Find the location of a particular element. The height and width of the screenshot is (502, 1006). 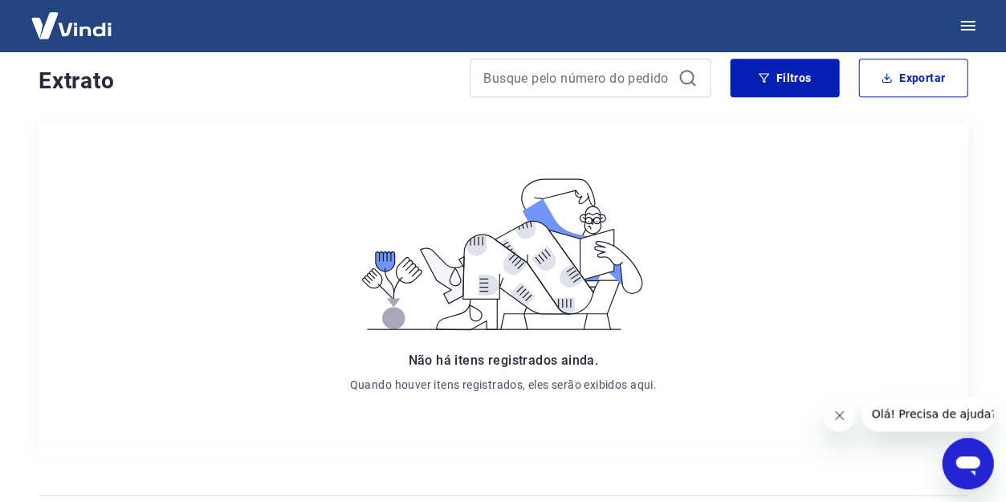

img: Vindi is located at coordinates (71, 25).